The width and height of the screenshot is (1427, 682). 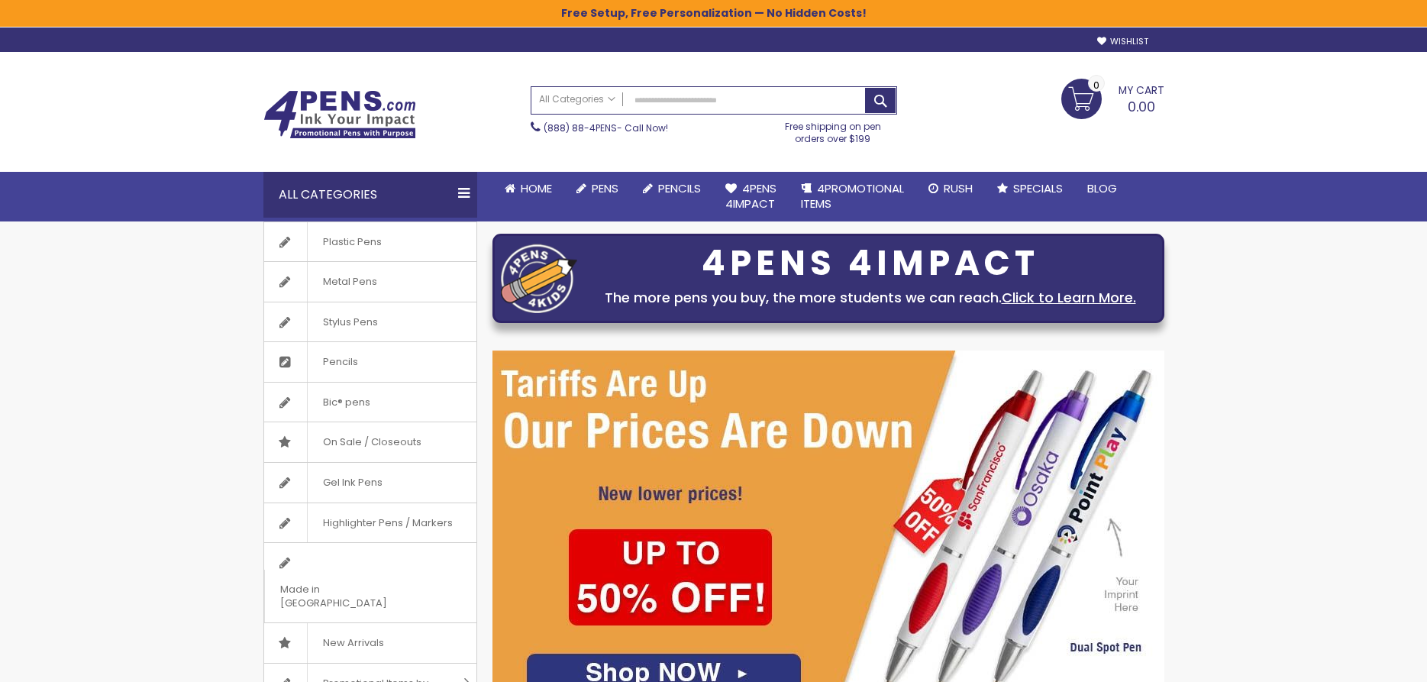 What do you see at coordinates (529, 189) in the screenshot?
I see `a: Home` at bounding box center [529, 189].